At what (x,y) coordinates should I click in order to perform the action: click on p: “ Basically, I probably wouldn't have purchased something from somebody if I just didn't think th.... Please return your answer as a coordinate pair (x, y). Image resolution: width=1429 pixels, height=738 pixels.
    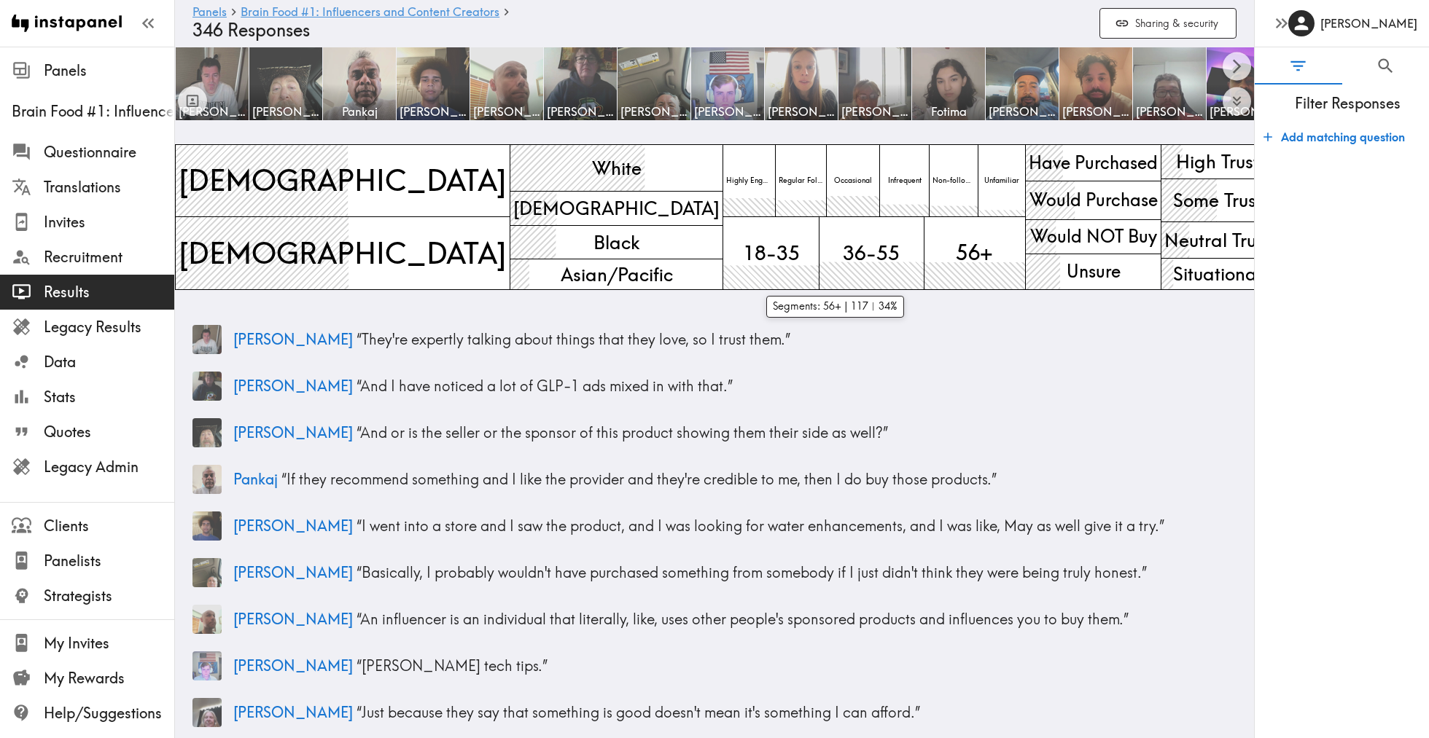
    Looking at the image, I should click on (735, 573).